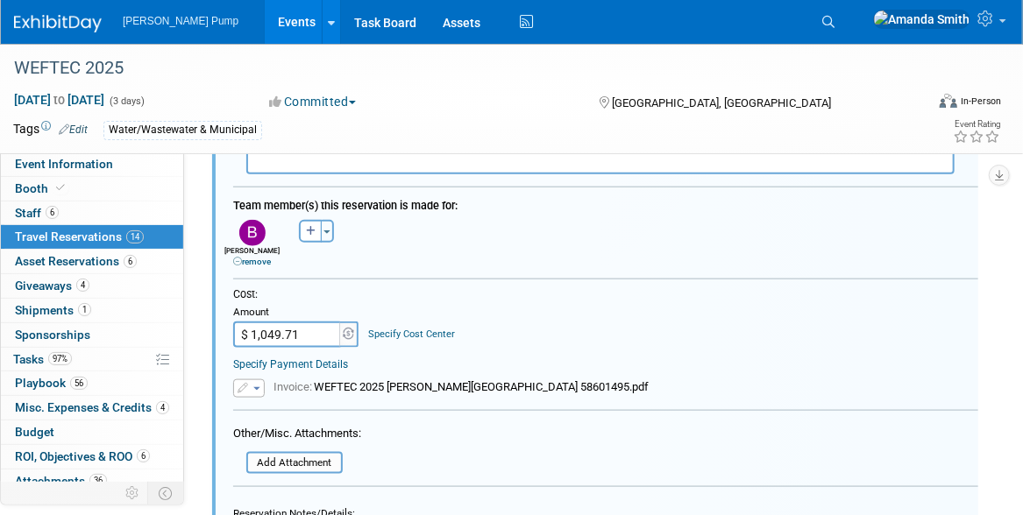 The width and height of the screenshot is (1023, 515). I want to click on span: 36, so click(98, 480).